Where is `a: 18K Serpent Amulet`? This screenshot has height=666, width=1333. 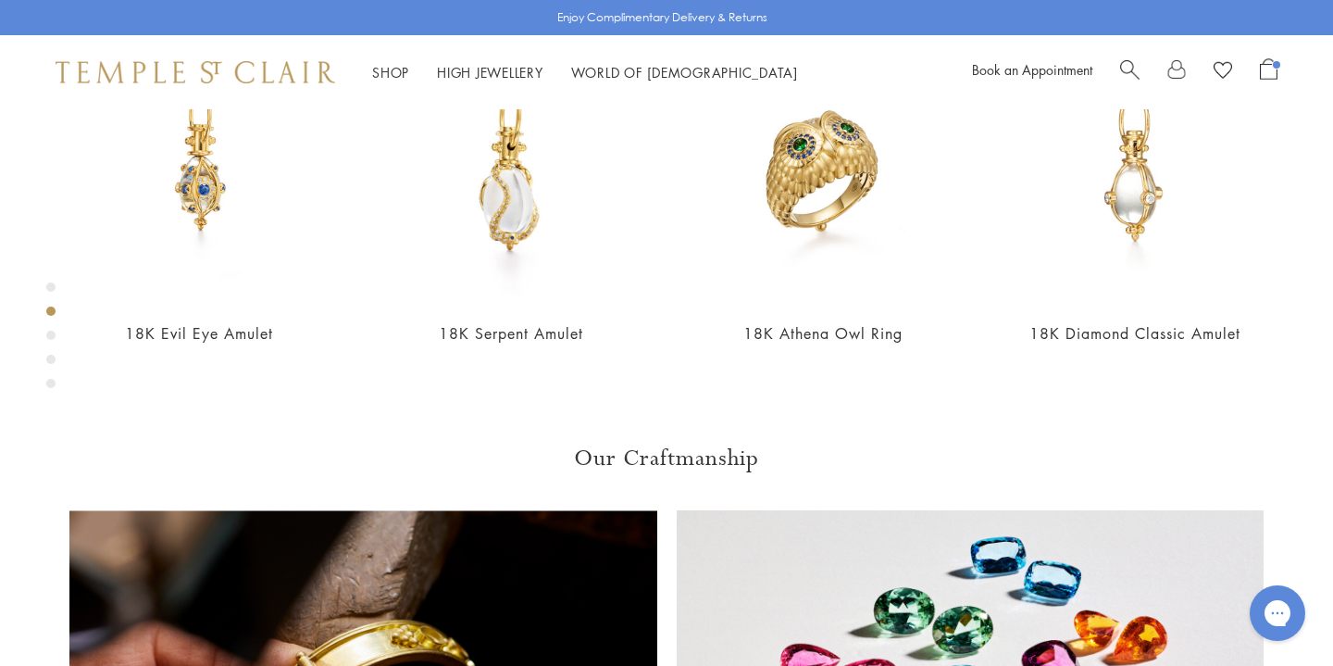
a: 18K Serpent Amulet is located at coordinates (511, 333).